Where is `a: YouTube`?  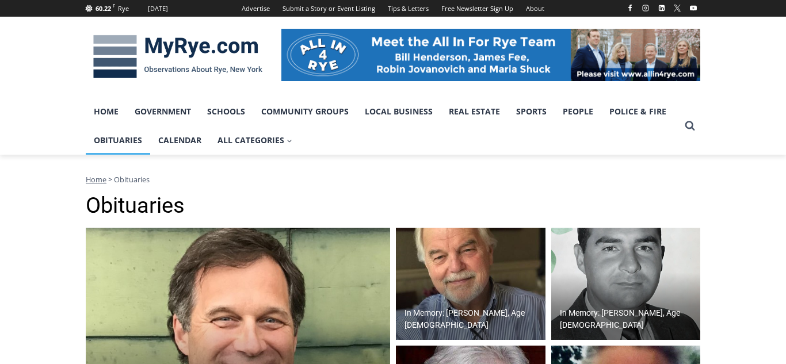 a: YouTube is located at coordinates (693, 8).